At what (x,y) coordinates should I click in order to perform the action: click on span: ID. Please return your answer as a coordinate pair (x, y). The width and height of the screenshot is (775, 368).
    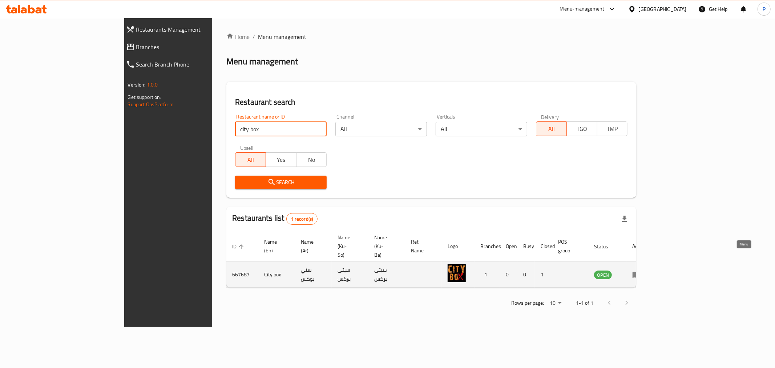
    Looking at the image, I should click on (239, 246).